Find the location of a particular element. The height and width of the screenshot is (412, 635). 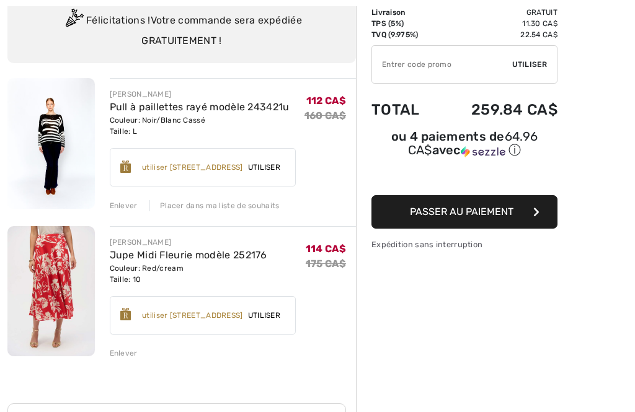

td: 259.84 CA$ is located at coordinates (497, 110).